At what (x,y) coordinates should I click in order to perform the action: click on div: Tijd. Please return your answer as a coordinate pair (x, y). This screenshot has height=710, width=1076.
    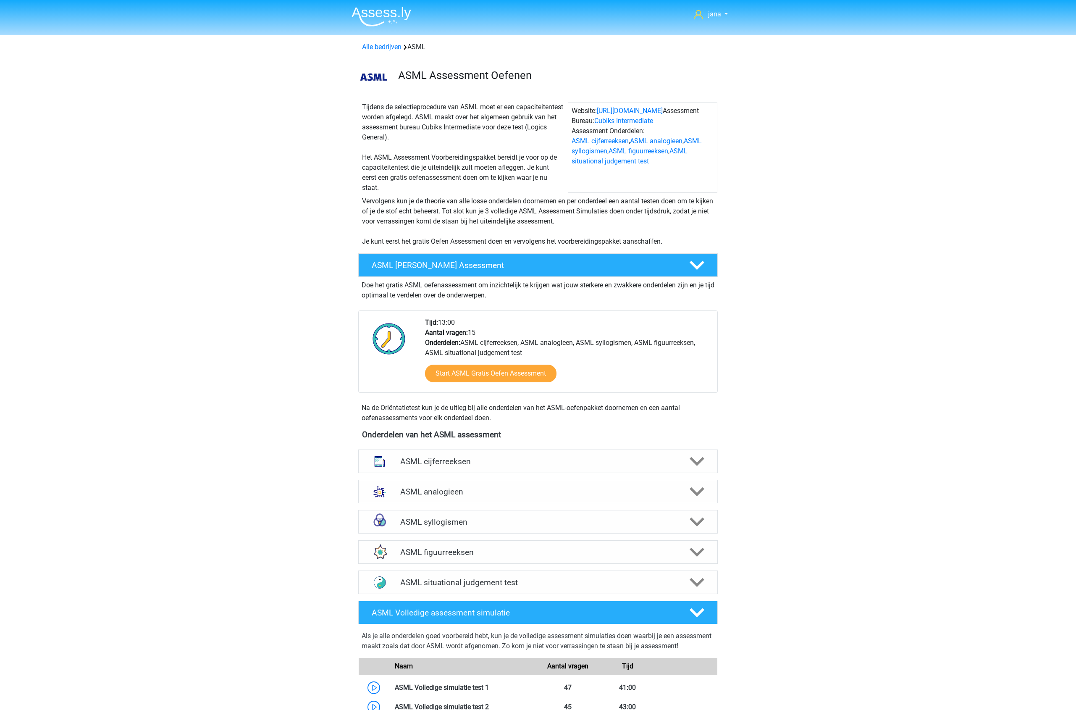
    Looking at the image, I should click on (628, 666).